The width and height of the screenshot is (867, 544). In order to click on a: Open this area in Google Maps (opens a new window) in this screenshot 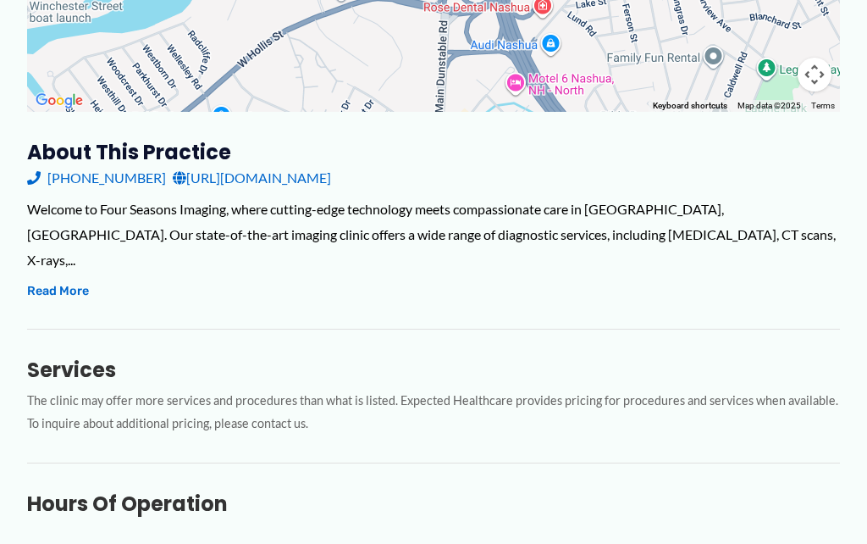, I will do `click(59, 101)`.